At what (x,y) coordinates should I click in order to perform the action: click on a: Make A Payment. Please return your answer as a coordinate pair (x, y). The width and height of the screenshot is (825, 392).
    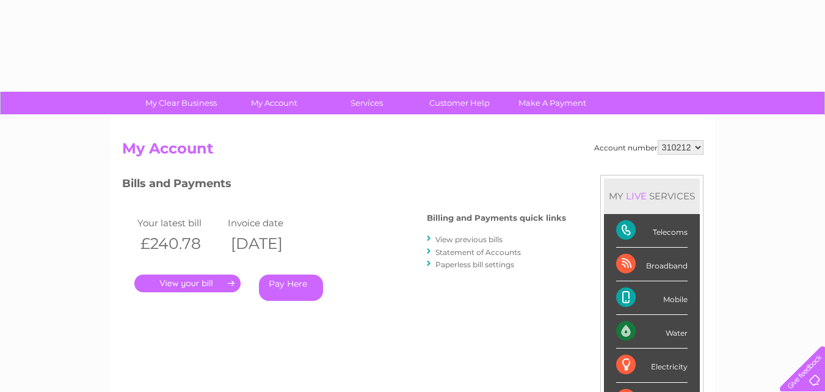
    Looking at the image, I should click on (552, 103).